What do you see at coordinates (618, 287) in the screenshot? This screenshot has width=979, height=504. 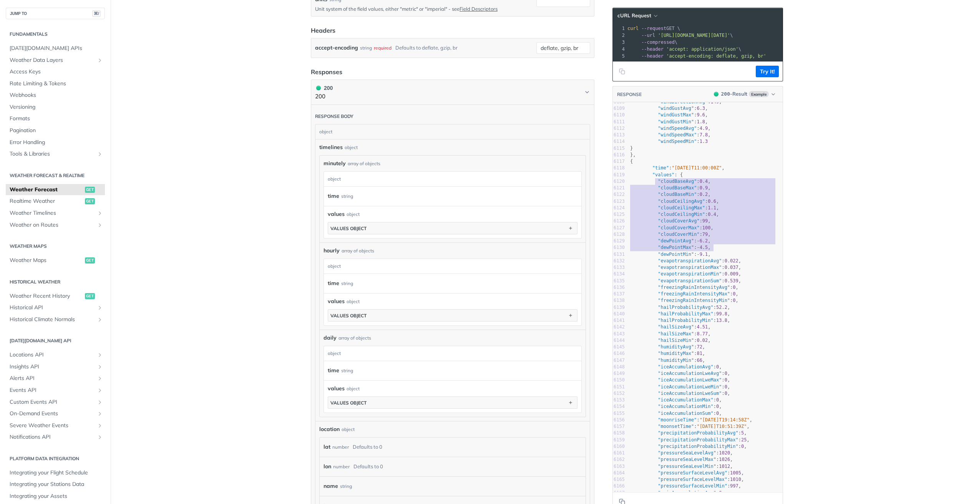 I see `div: 6136` at bounding box center [618, 287].